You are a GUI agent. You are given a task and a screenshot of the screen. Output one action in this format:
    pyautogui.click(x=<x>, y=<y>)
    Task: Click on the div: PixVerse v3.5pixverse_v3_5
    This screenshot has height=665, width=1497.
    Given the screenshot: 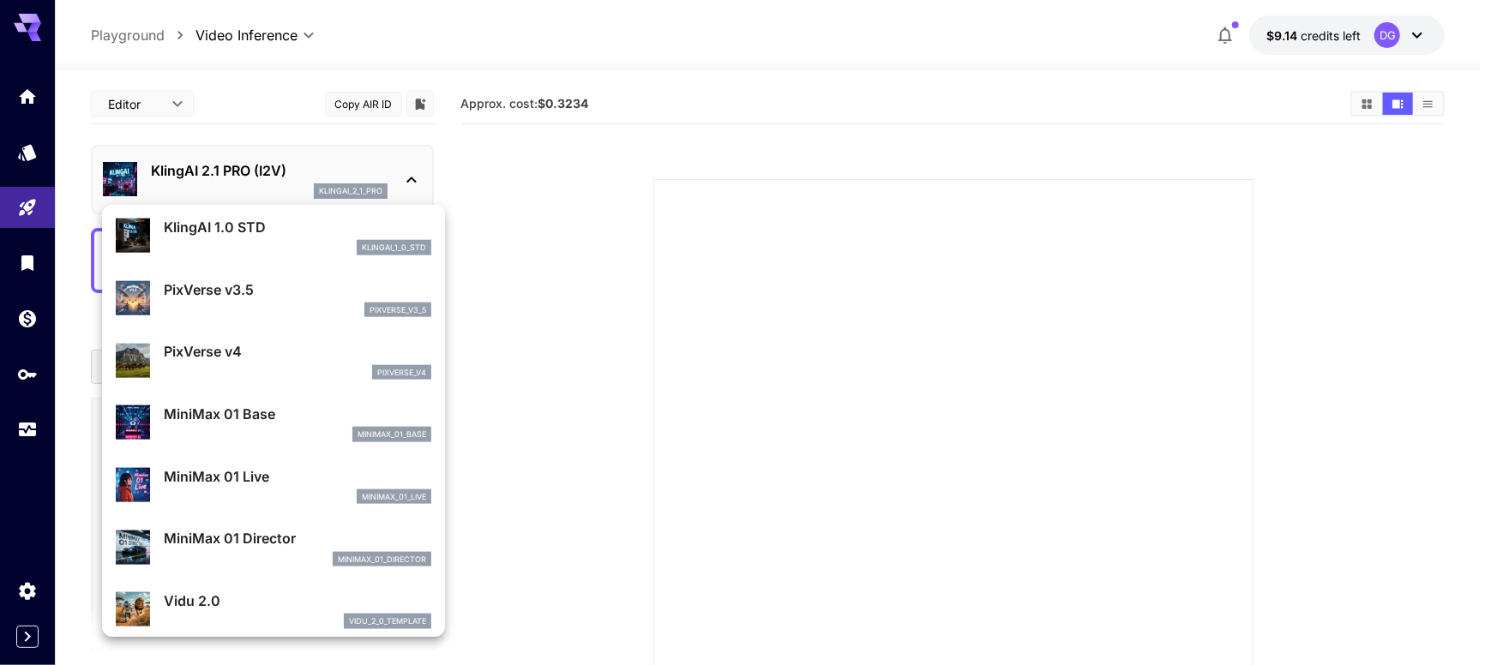 What is the action you would take?
    pyautogui.click(x=274, y=298)
    